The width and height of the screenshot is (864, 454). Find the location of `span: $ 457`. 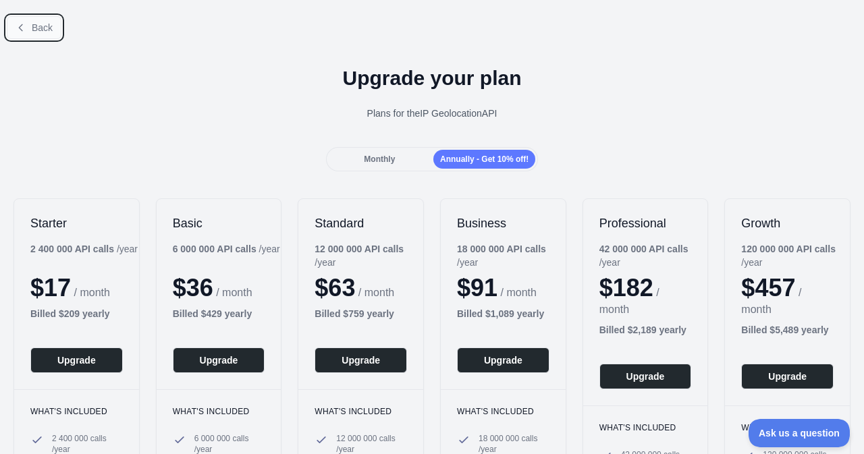

span: $ 457 is located at coordinates (769, 288).